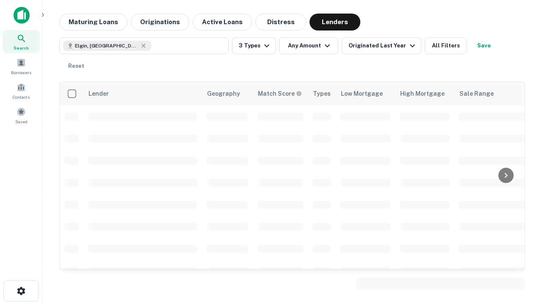  What do you see at coordinates (76, 66) in the screenshot?
I see `button: Reset` at bounding box center [76, 66].